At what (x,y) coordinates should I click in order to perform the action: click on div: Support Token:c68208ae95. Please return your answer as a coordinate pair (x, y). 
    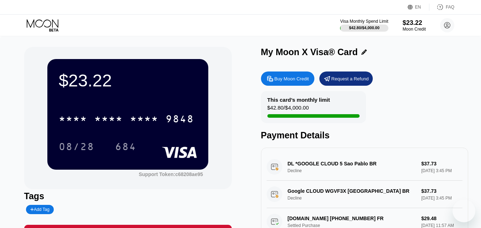
    Looking at the image, I should click on (171, 174).